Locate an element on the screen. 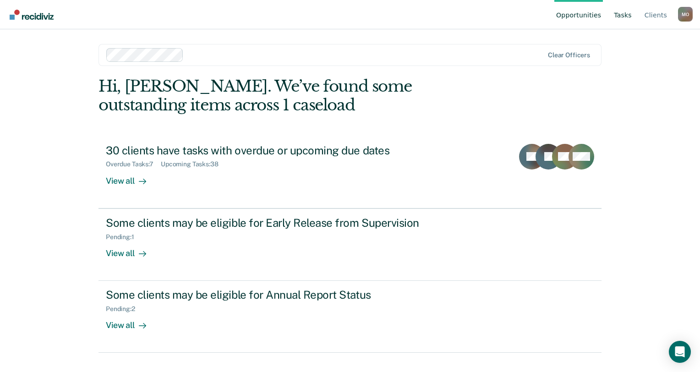 The width and height of the screenshot is (700, 372). div: Some clients may be eligible for Annual Report Status is located at coordinates (266, 294).